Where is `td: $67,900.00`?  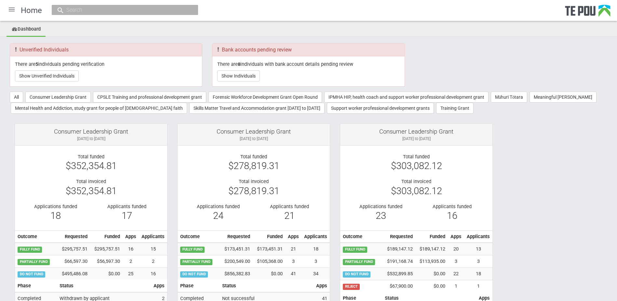 td: $67,900.00 is located at coordinates (399, 286).